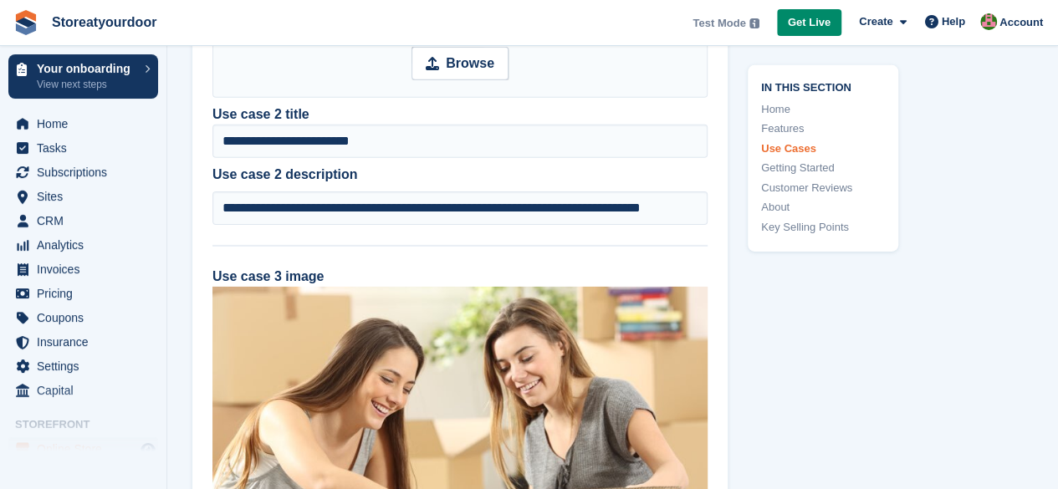 The width and height of the screenshot is (1058, 489). I want to click on label: Use case 2 title, so click(261, 115).